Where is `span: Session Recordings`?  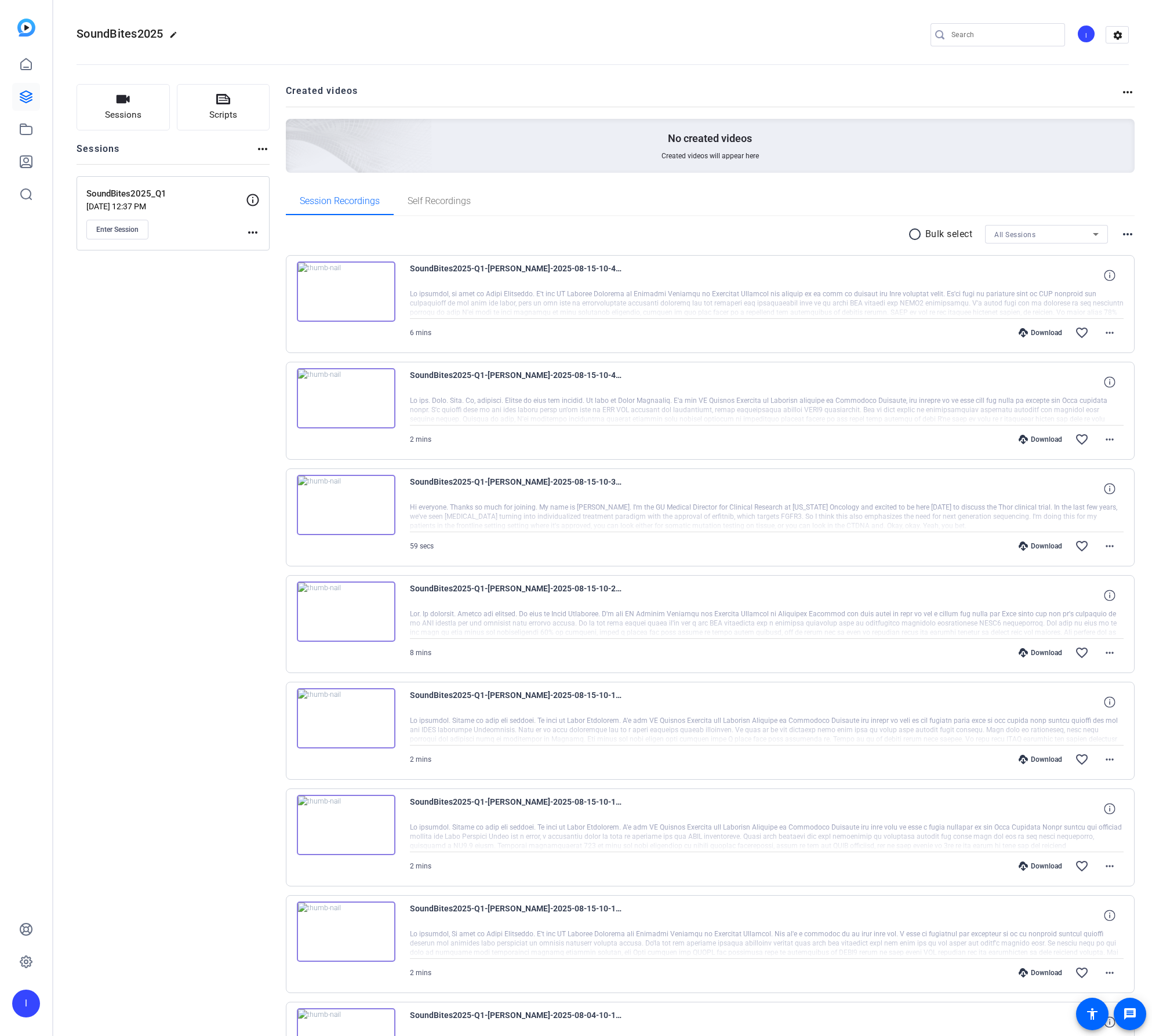 span: Session Recordings is located at coordinates (340, 201).